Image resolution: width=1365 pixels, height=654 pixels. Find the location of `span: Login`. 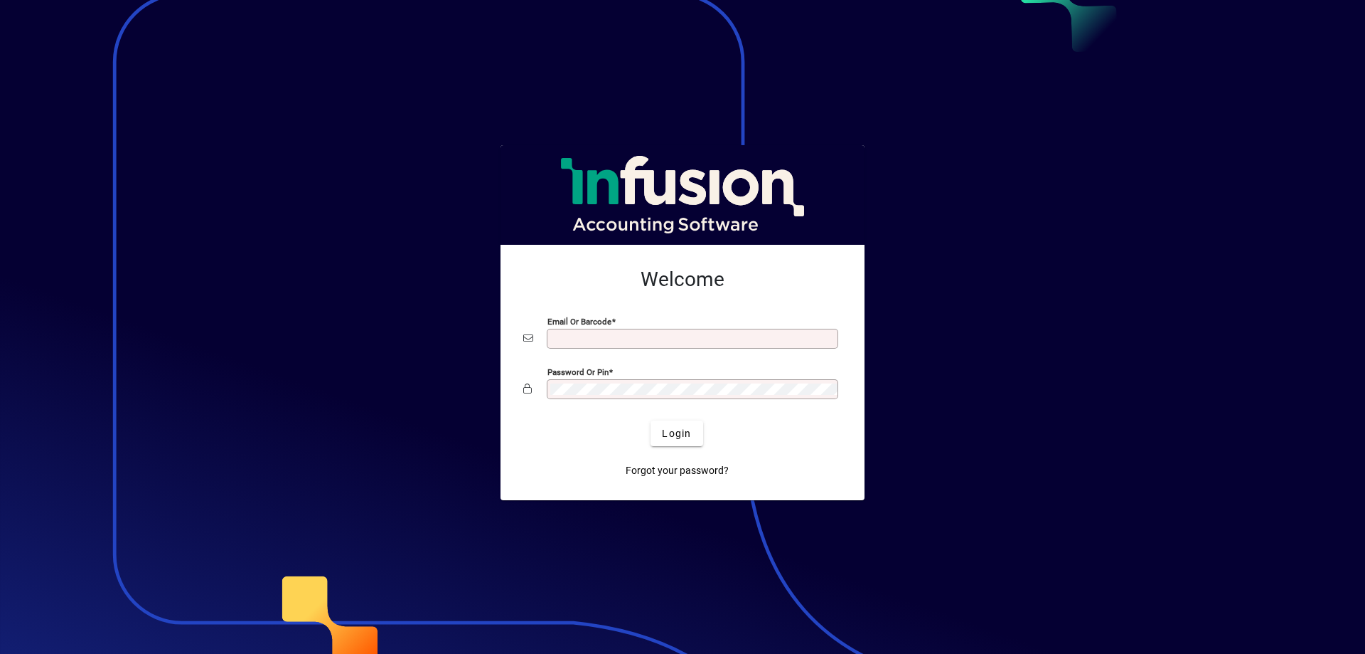

span: Login is located at coordinates (676, 433).